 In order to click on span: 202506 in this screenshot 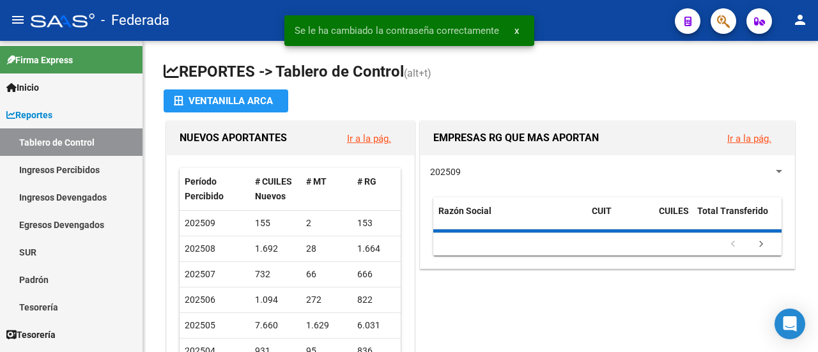, I will do `click(200, 300)`.